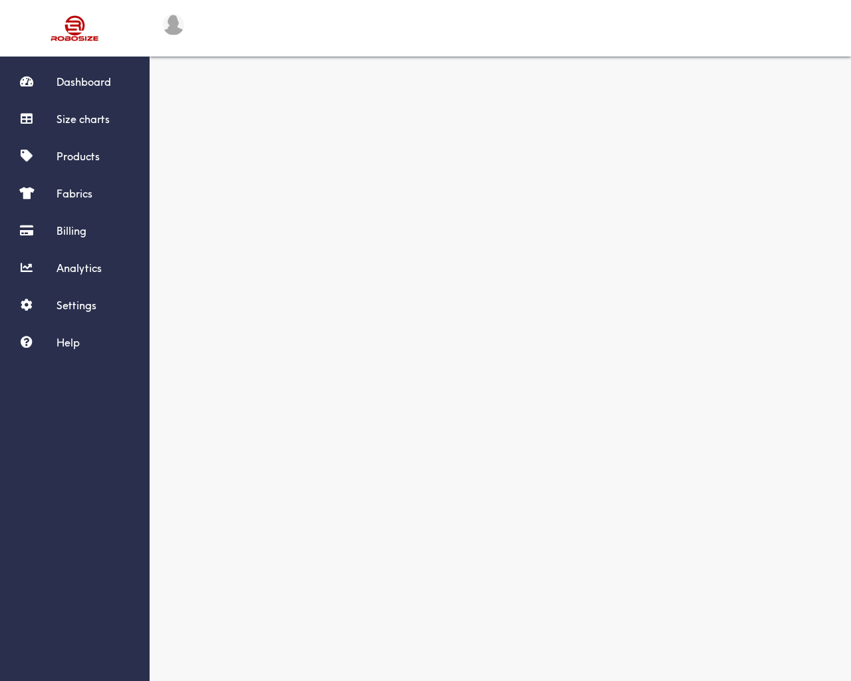 The image size is (851, 681). What do you see at coordinates (68, 342) in the screenshot?
I see `span: Help` at bounding box center [68, 342].